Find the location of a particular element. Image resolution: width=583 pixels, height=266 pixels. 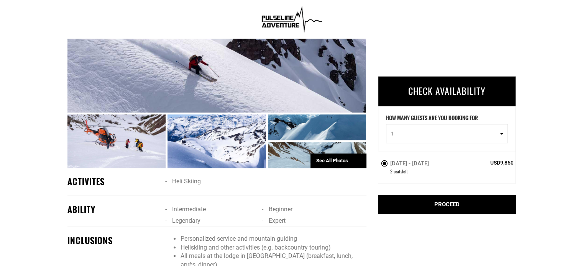

span: USD9,850 is located at coordinates (486, 163).